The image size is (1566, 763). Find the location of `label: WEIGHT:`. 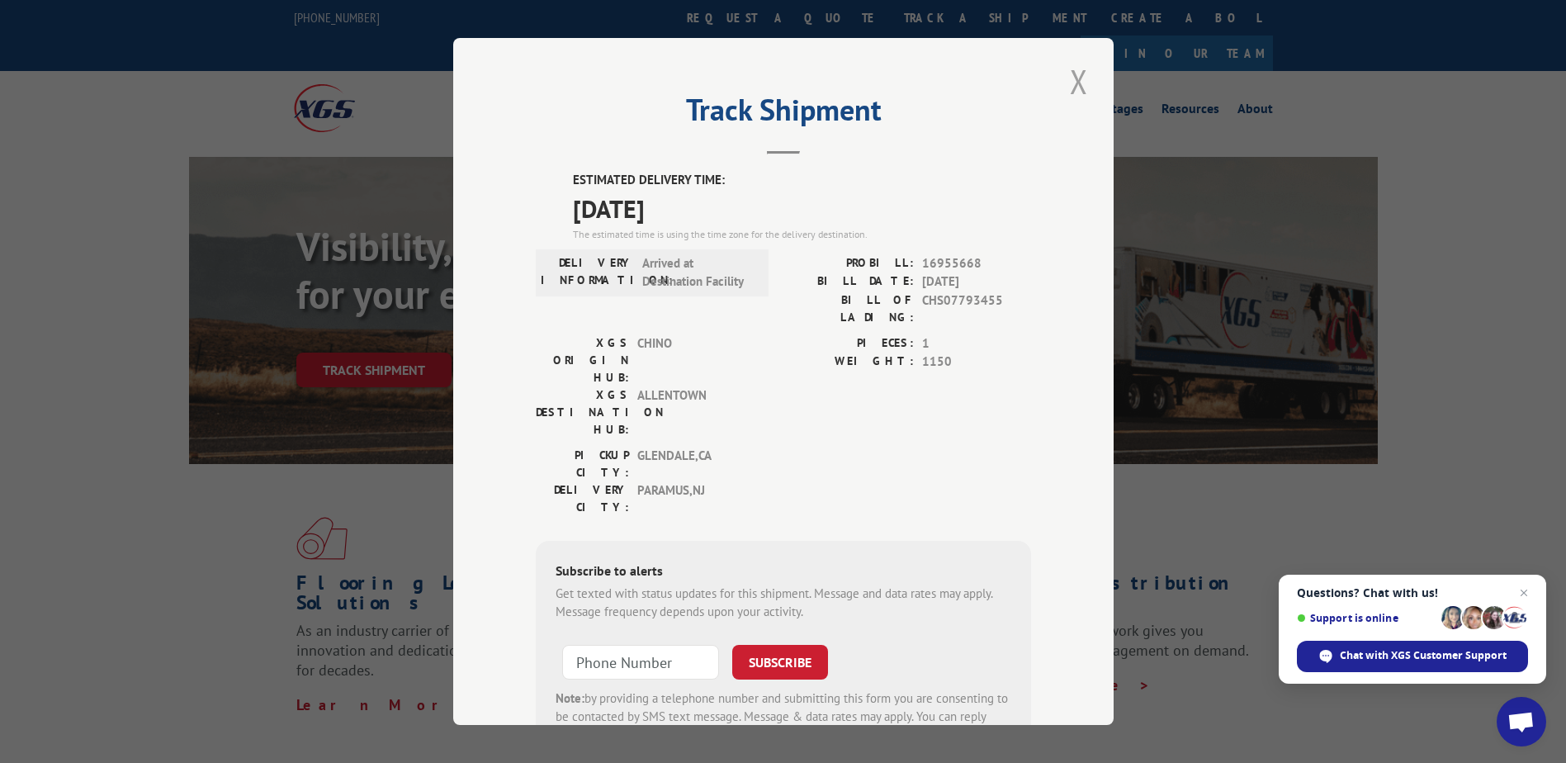

label: WEIGHT: is located at coordinates (849, 362).